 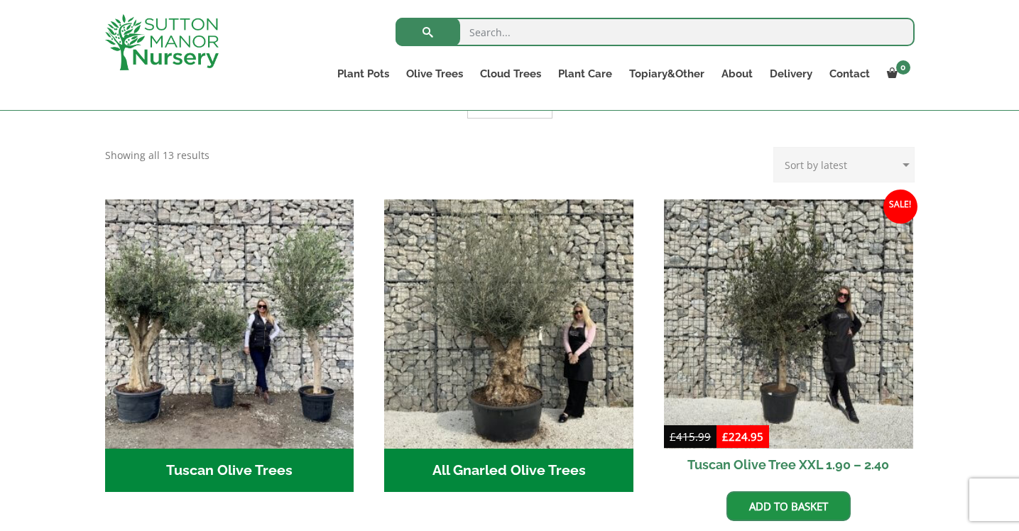 What do you see at coordinates (162, 42) in the screenshot?
I see `img: logo` at bounding box center [162, 42].